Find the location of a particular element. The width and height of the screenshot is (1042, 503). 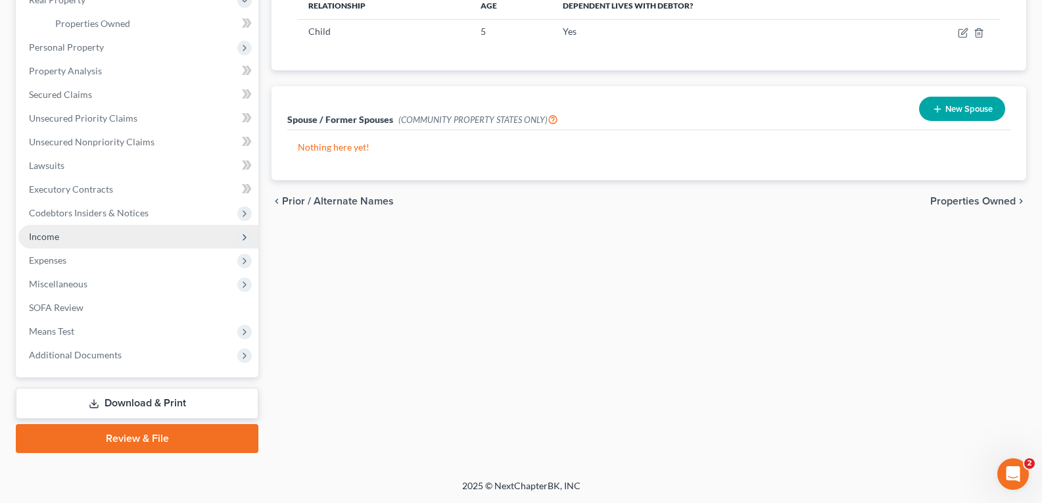

p: Active in the last 15m is located at coordinates (110, 23).